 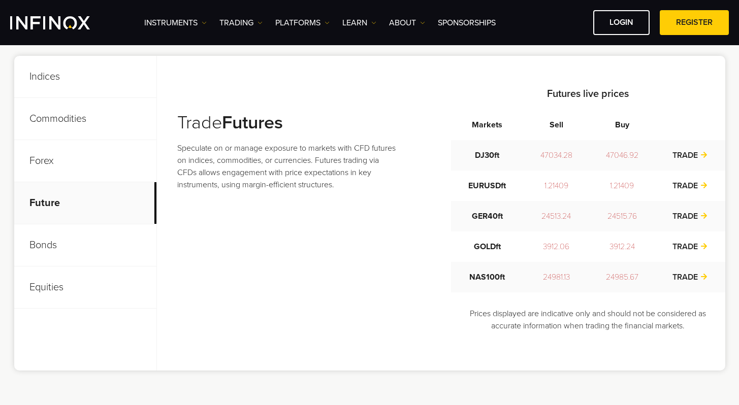 I want to click on a: TRADING, so click(x=241, y=23).